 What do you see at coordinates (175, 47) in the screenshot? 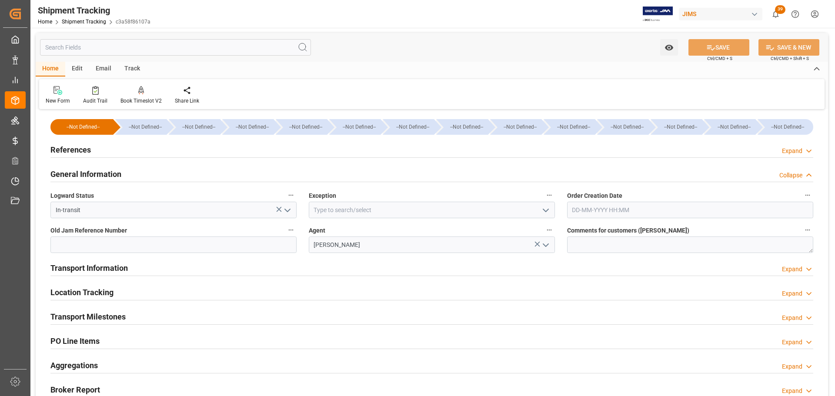
I see `input: Search Fields` at bounding box center [175, 47].